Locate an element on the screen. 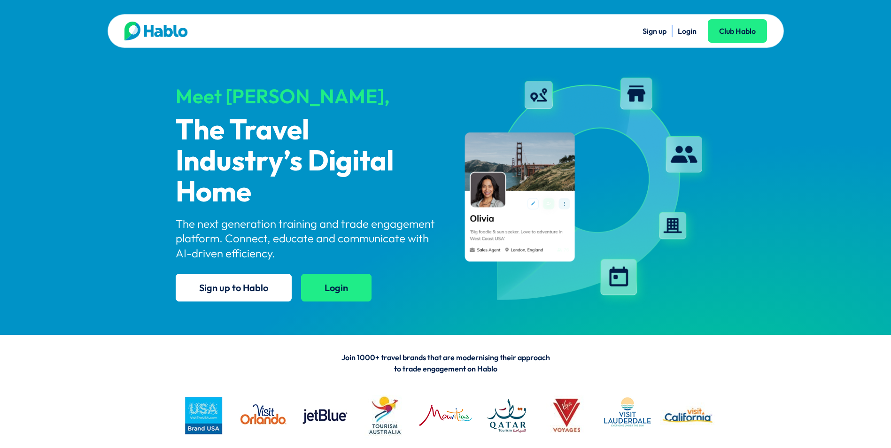 The height and width of the screenshot is (448, 891). p: The Travel Industry’s Digital Home is located at coordinates (307, 162).